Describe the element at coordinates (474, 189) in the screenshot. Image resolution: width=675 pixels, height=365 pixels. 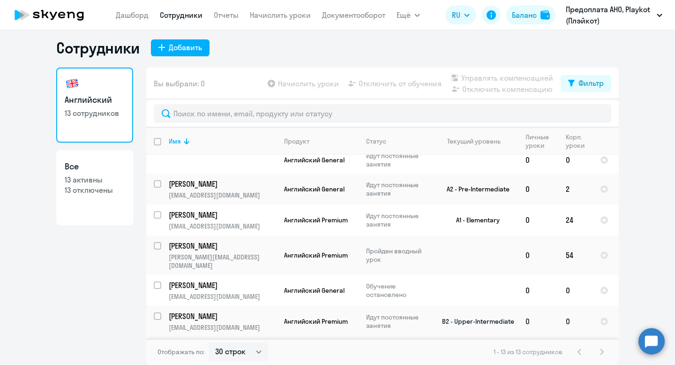
I see `td: A2 - Pre-Intermediate` at that location.